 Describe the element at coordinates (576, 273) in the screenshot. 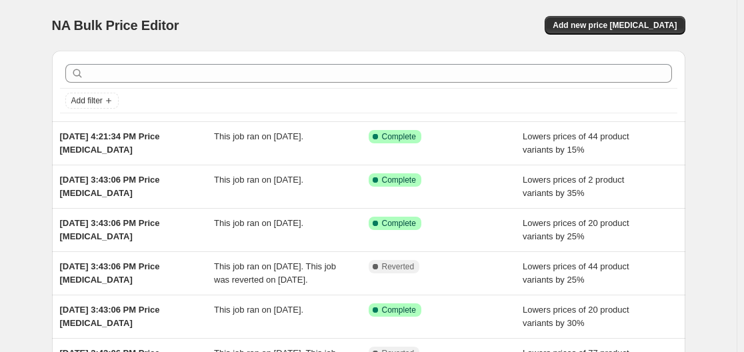

I see `span: Lowers prices of 44 product variants by 25%` at that location.